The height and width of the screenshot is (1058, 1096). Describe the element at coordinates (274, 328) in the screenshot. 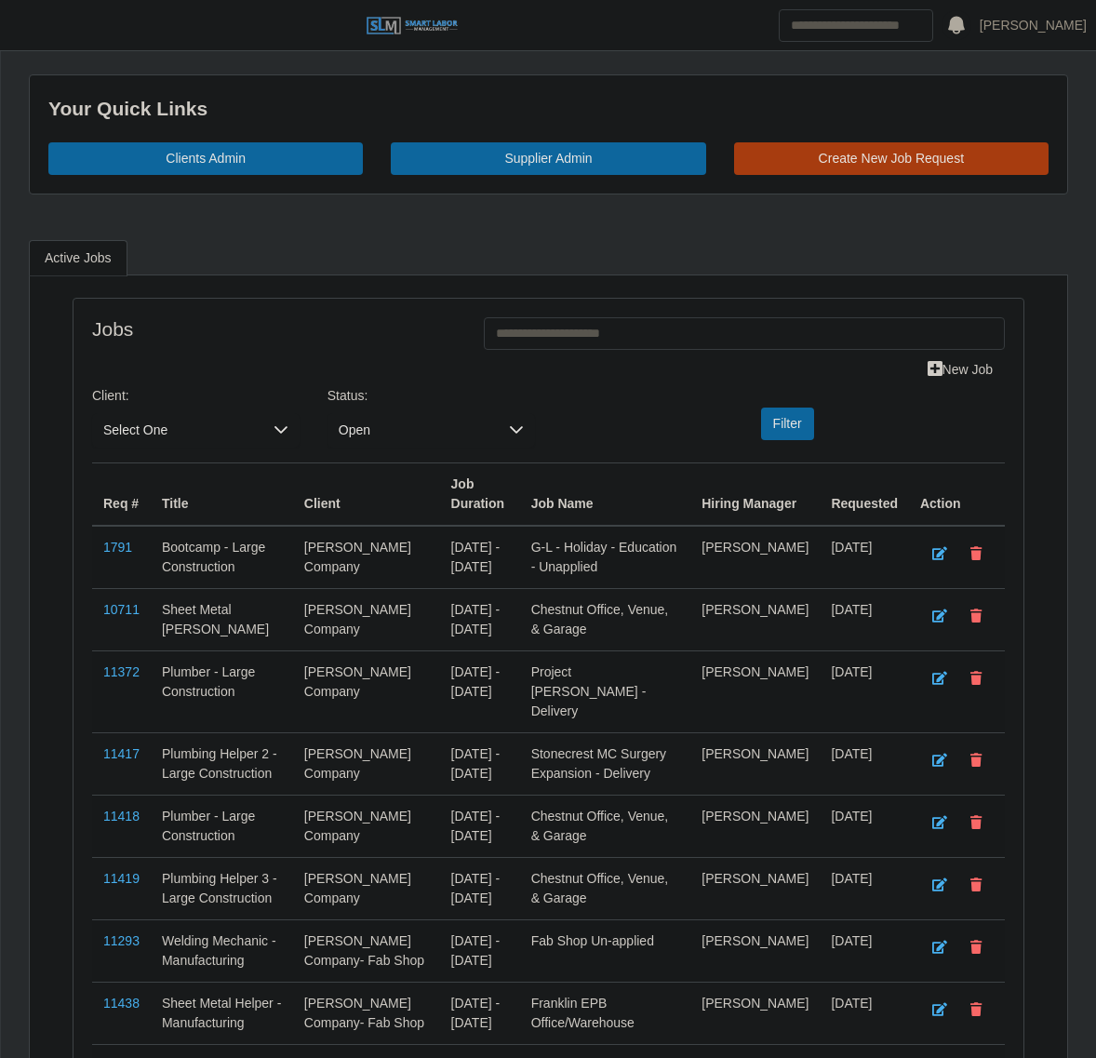

I see `h4: Jobs` at that location.